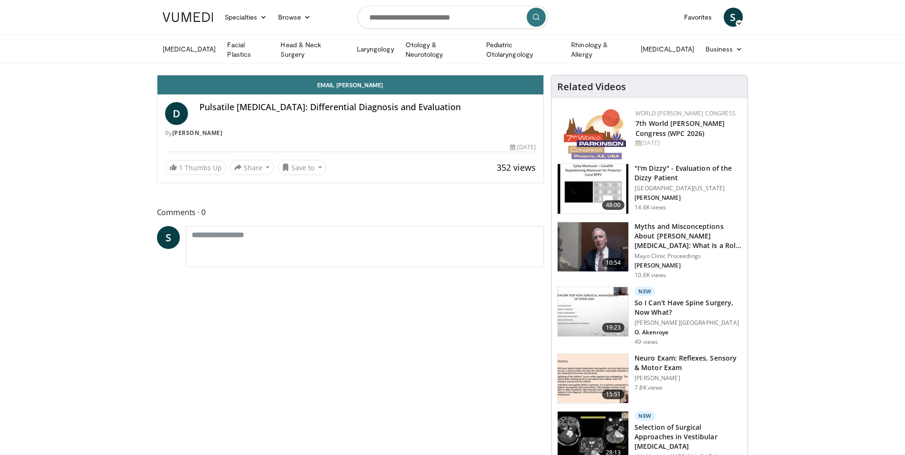 The image size is (905, 455). Describe the element at coordinates (725, 49) in the screenshot. I see `a: Business` at that location.